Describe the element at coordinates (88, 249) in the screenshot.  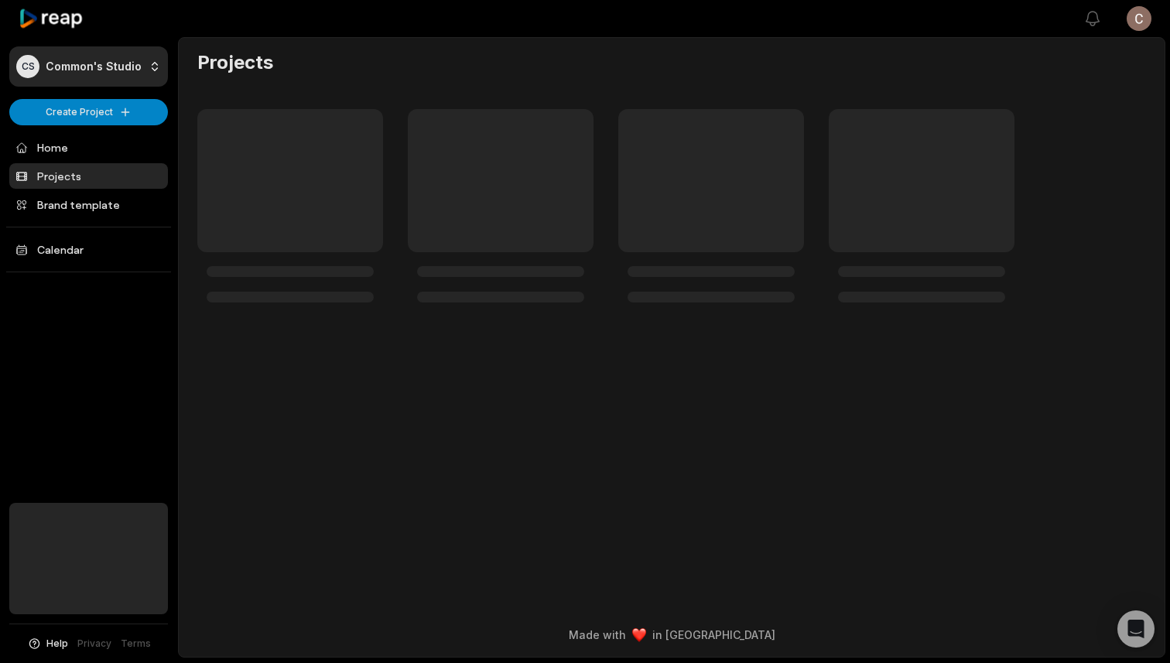
I see `a: Calendar` at that location.